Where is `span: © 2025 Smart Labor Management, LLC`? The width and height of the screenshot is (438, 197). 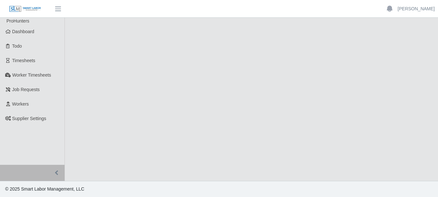
span: © 2025 Smart Labor Management, LLC is located at coordinates (44, 189).